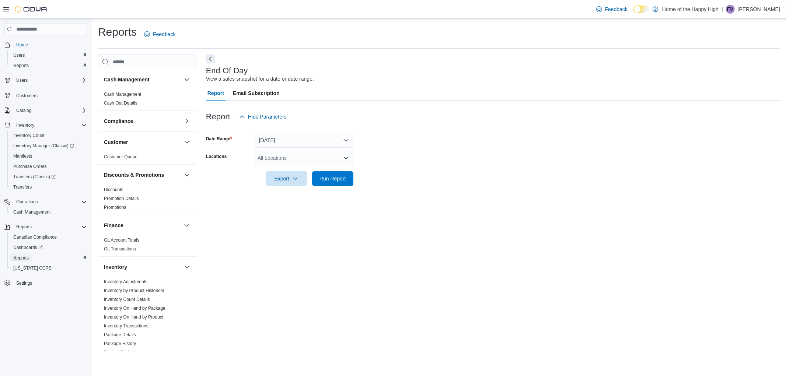 The image size is (786, 376). Describe the element at coordinates (127, 300) in the screenshot. I see `span: Inventory Count Details` at that location.